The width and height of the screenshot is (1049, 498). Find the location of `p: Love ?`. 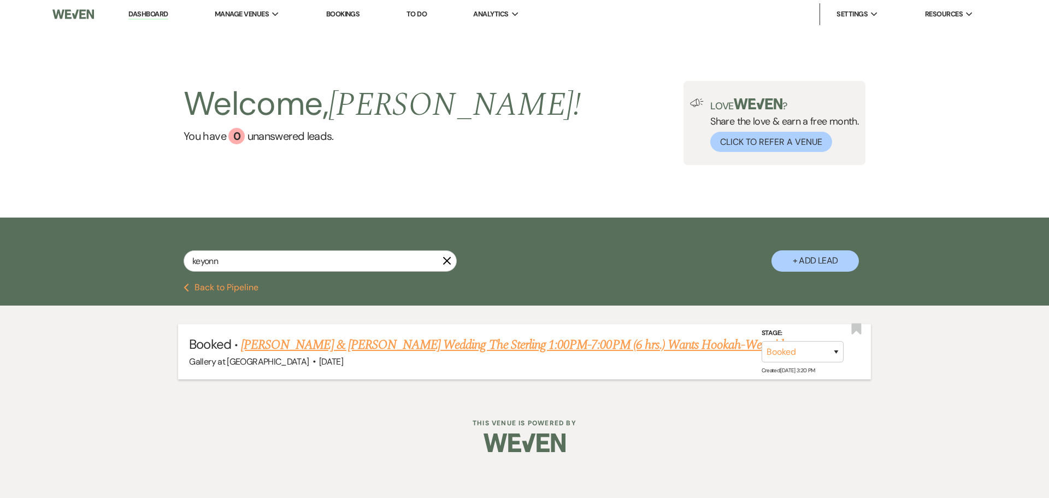

p: Love ? is located at coordinates (785, 104).